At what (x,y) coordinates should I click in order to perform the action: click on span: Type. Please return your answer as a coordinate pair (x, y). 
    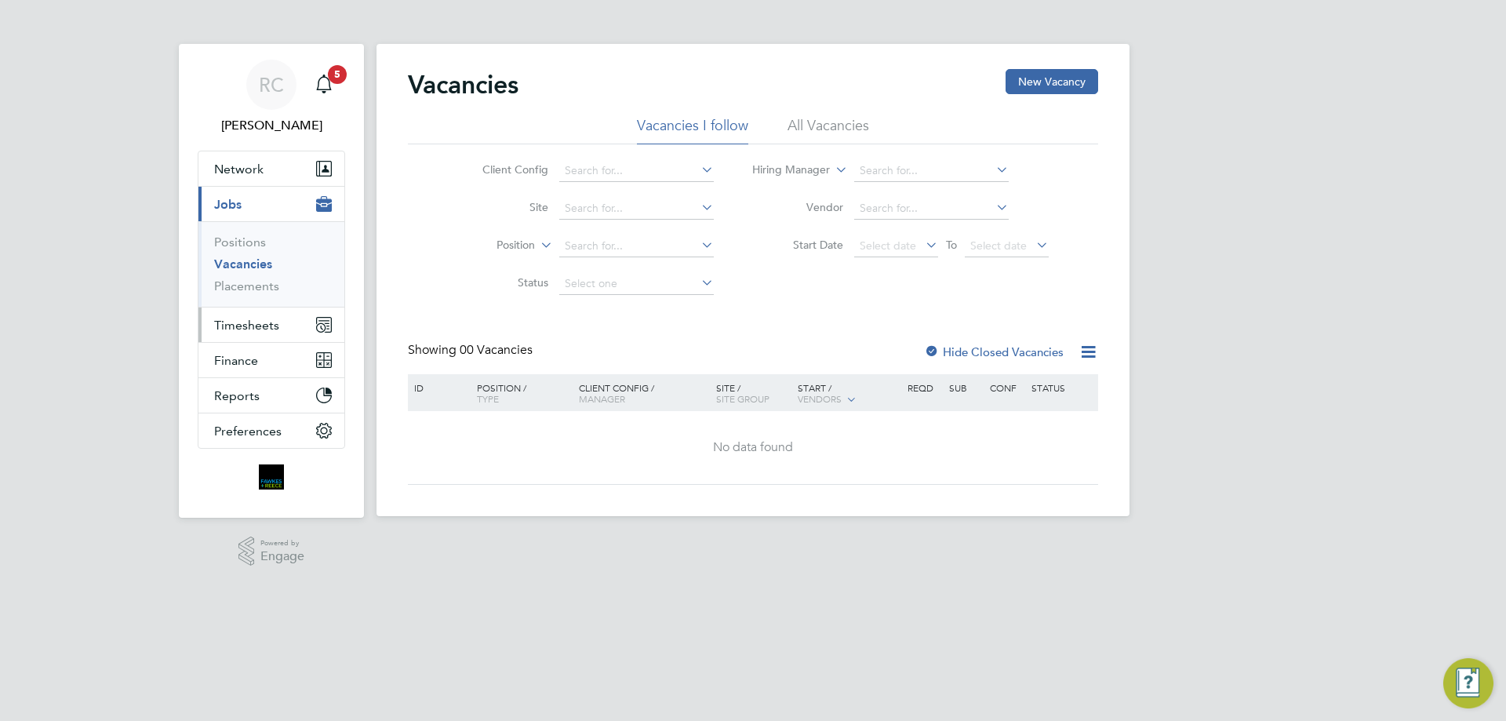
    Looking at the image, I should click on (488, 398).